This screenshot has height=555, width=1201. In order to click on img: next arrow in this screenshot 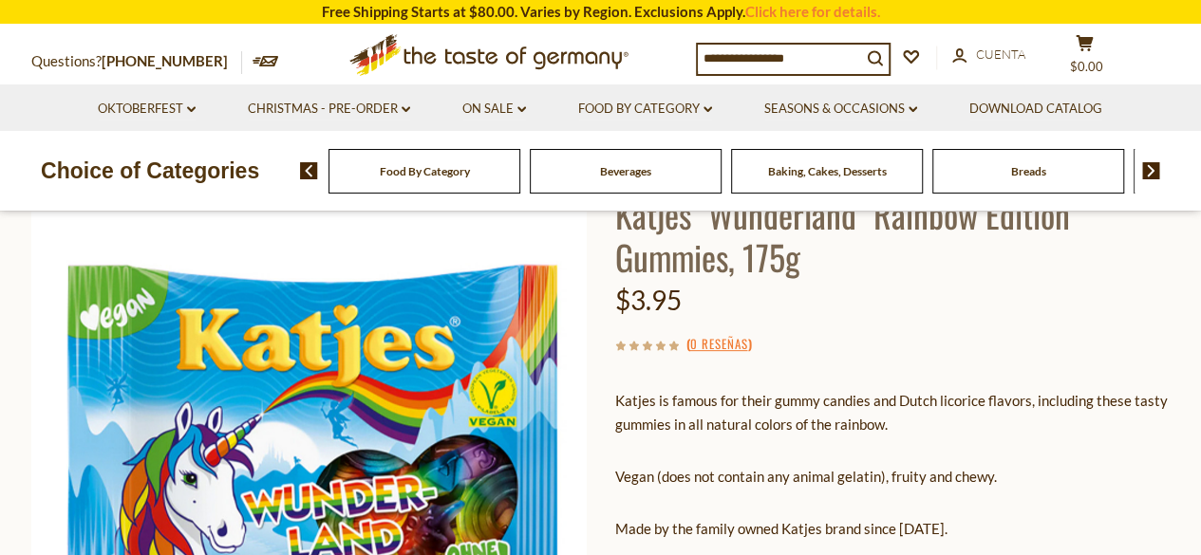, I will do `click(1150, 171)`.